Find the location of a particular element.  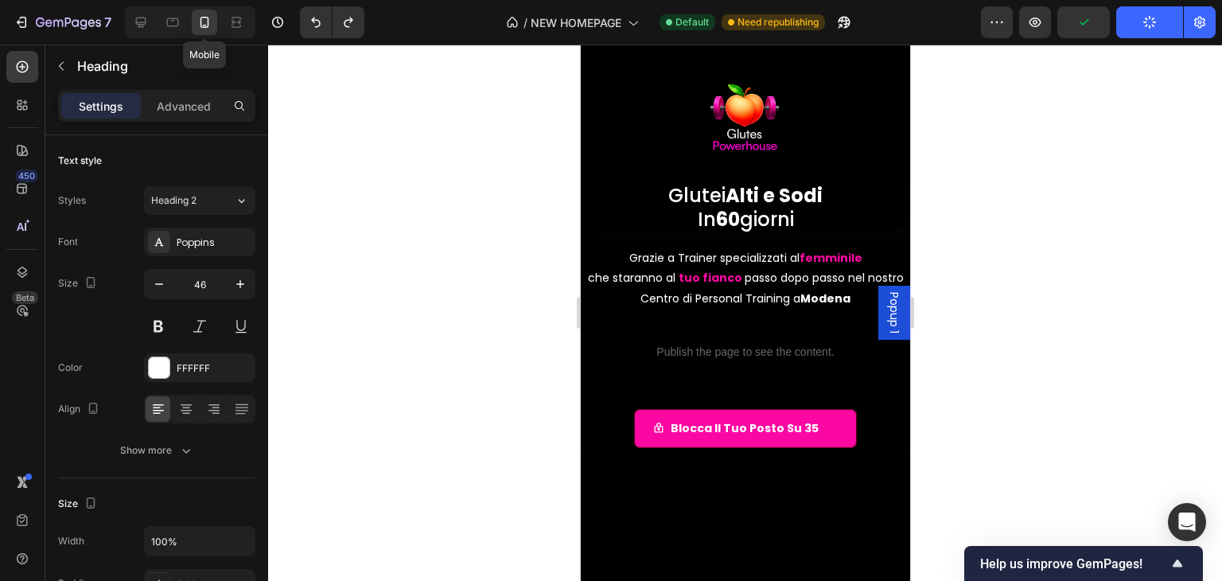

div: Open Intercom Messenger is located at coordinates (1187, 522).